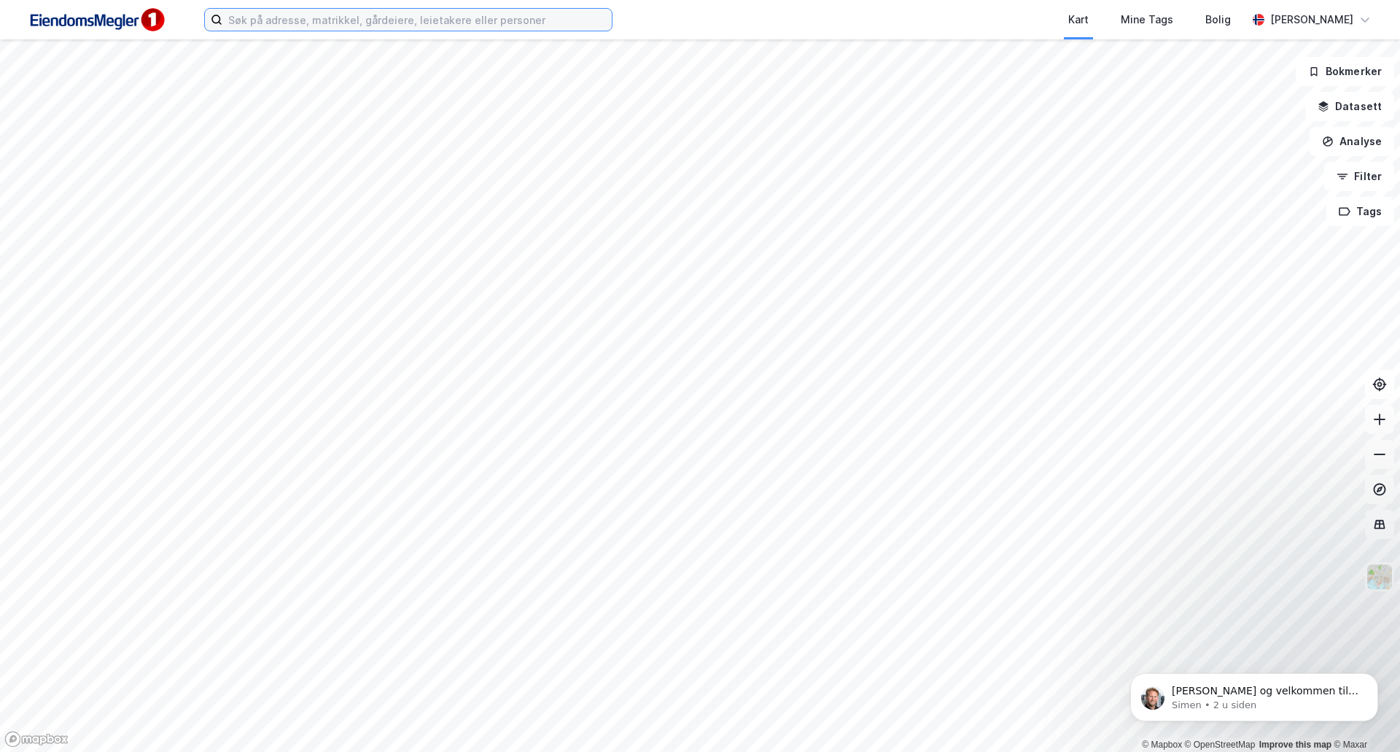  I want to click on div: Mine Tags, so click(1147, 20).